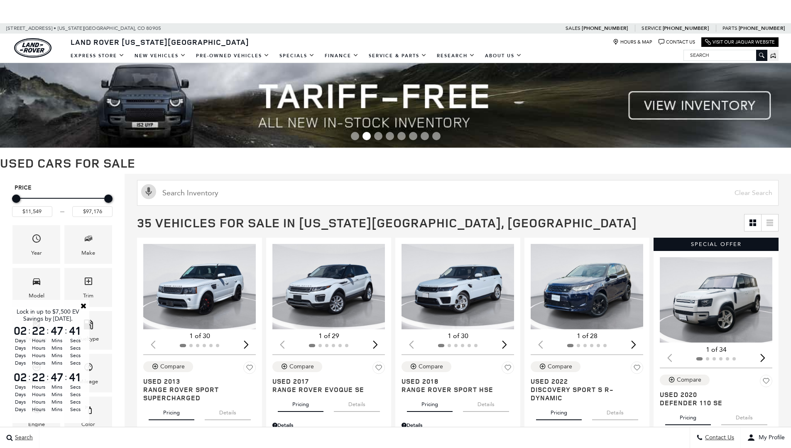 The width and height of the screenshot is (791, 448). Describe the element at coordinates (413, 136) in the screenshot. I see `span: Go to slide 6` at that location.